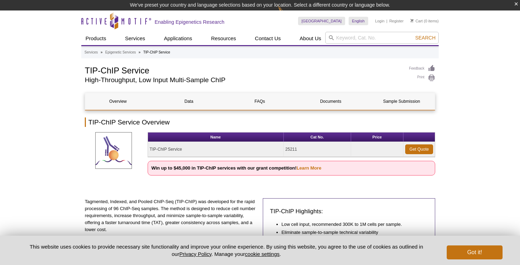 This screenshot has width=520, height=265. I want to click on img: Your Cart, so click(412, 21).